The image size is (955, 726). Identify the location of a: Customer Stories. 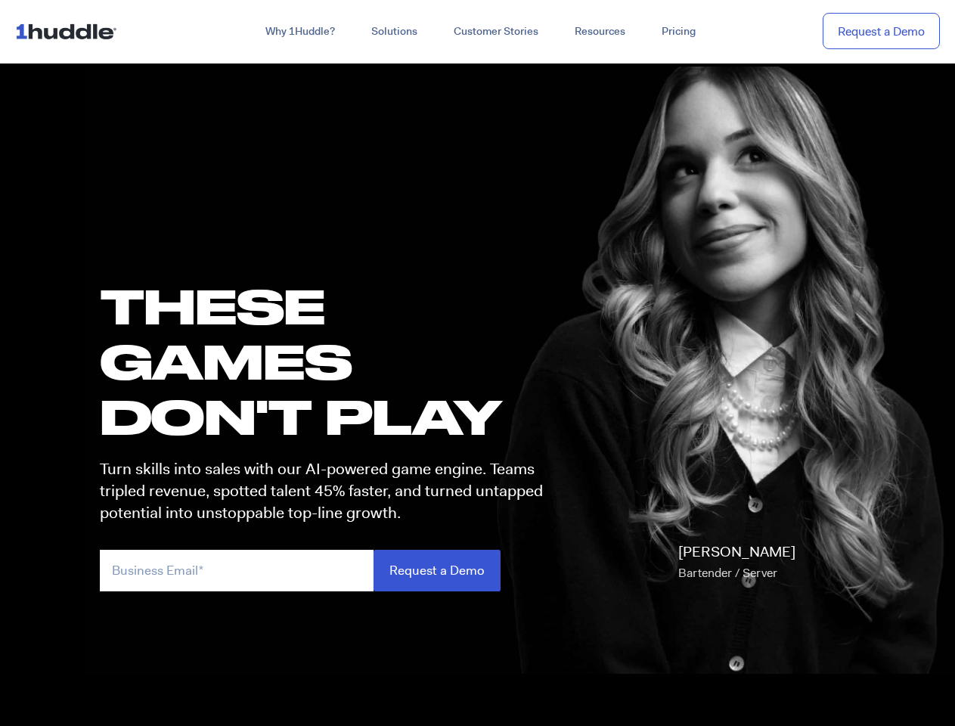
(496, 32).